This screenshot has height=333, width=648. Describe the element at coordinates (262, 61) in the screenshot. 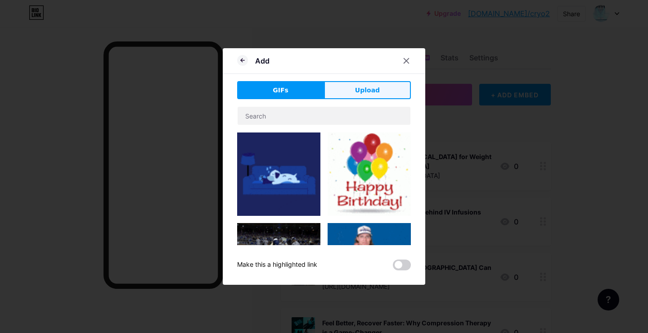

I see `div: Add` at that location.